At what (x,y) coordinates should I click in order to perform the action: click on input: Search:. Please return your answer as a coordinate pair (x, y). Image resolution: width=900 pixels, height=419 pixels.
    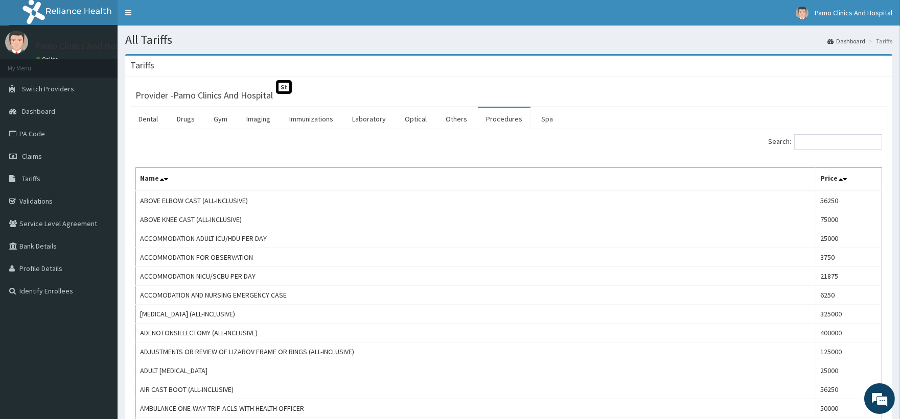
    Looking at the image, I should click on (838, 142).